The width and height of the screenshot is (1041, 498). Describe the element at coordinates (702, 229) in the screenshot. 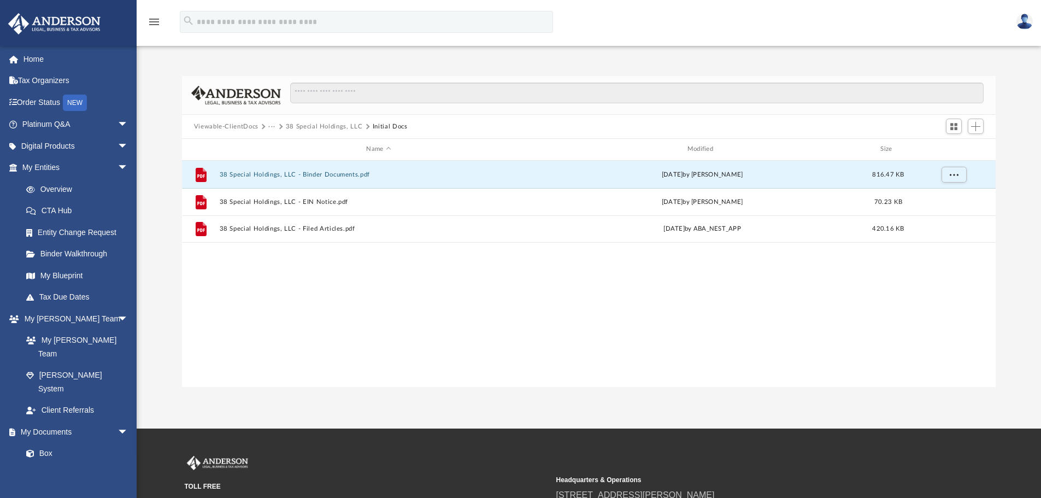

I see `div: by ABA_NEST_APP` at that location.